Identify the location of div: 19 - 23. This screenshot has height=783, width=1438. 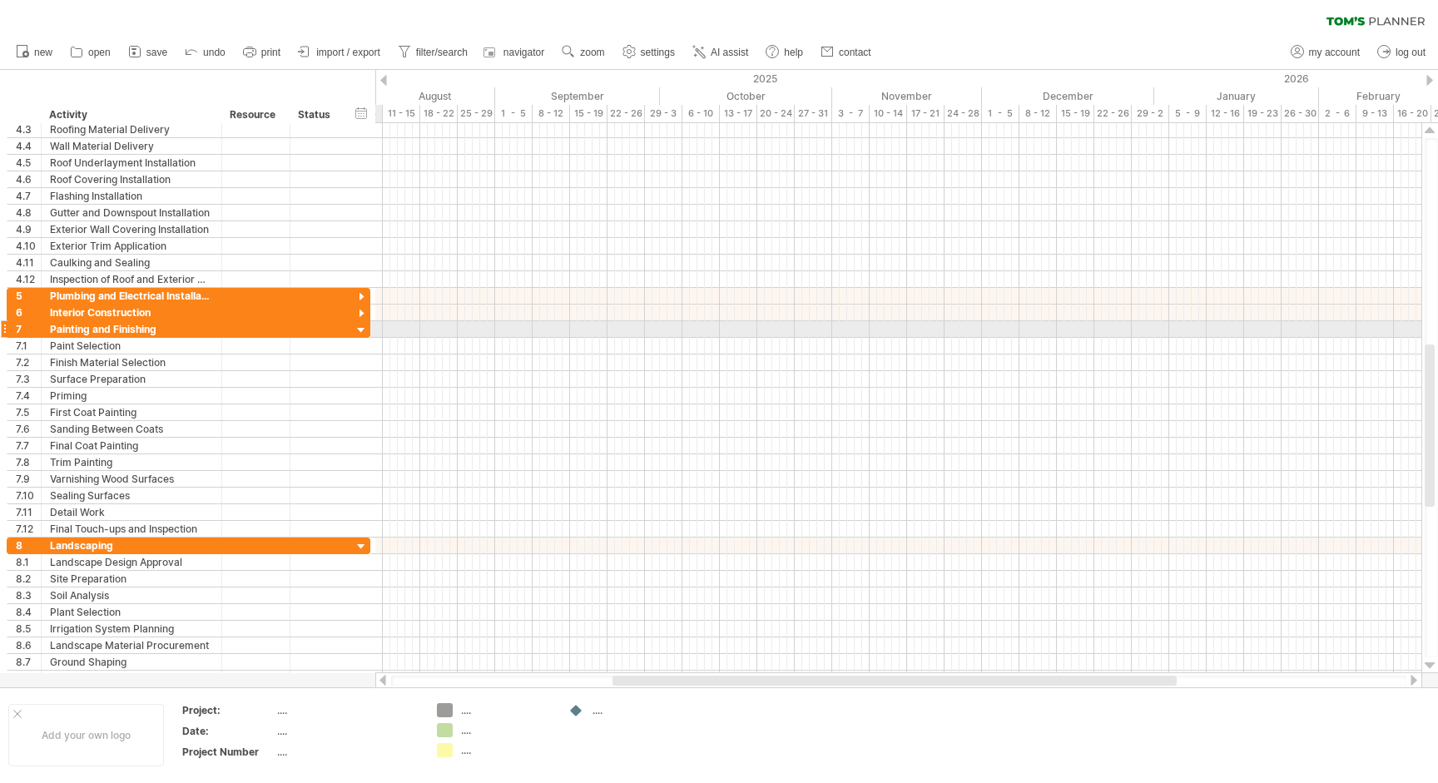
(1263, 113).